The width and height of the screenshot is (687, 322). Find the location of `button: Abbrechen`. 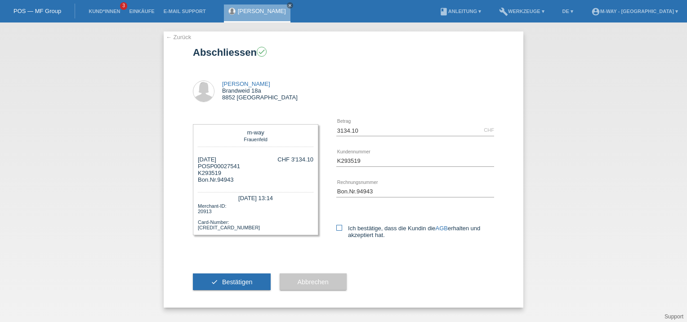

button: Abbrechen is located at coordinates (313, 282).